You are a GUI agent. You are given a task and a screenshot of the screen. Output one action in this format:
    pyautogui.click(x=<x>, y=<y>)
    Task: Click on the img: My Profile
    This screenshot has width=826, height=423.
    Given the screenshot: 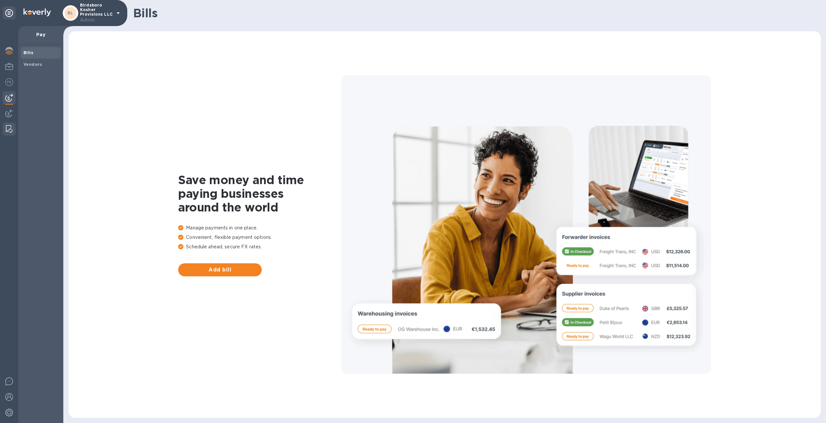 What is the action you would take?
    pyautogui.click(x=9, y=67)
    